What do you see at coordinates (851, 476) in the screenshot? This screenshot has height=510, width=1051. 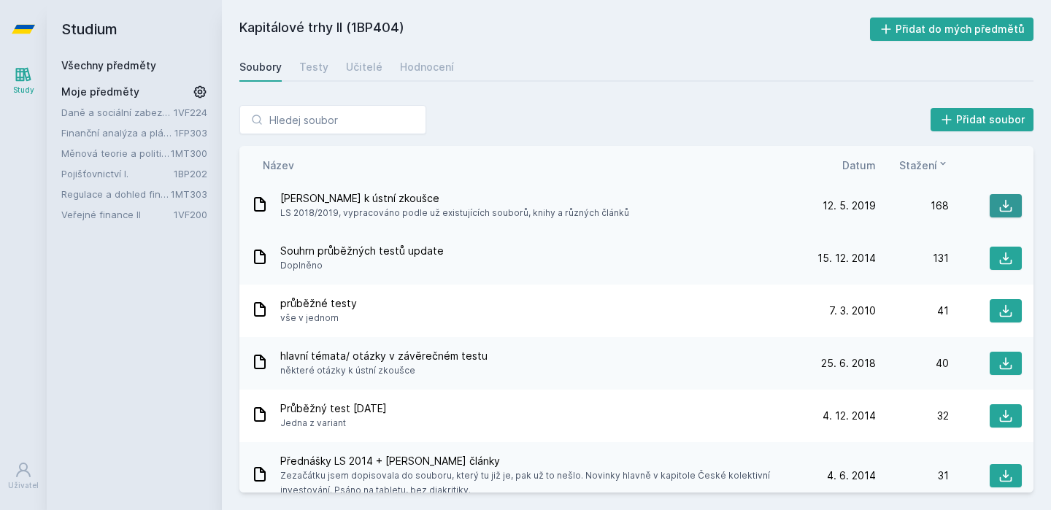 I see `span: 4. 6. 2014` at bounding box center [851, 476].